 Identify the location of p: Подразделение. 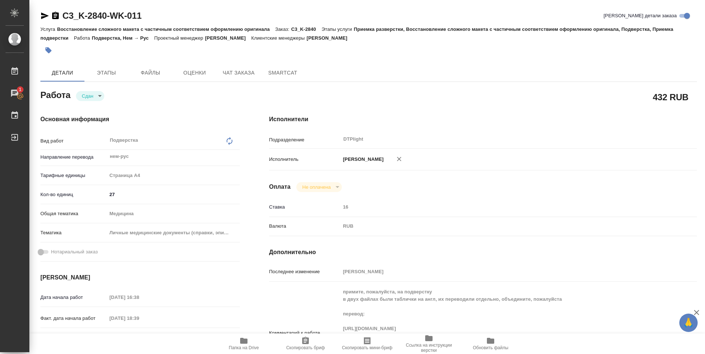
(305, 140).